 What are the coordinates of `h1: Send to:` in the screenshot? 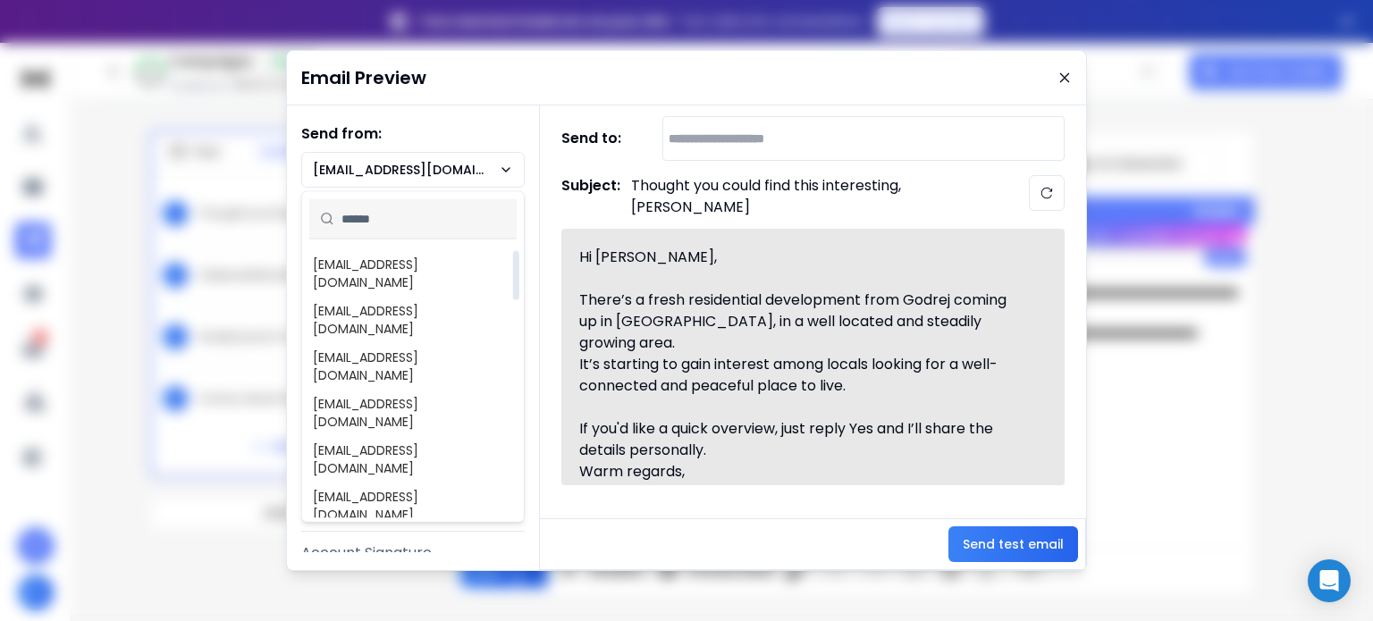 It's located at (597, 139).